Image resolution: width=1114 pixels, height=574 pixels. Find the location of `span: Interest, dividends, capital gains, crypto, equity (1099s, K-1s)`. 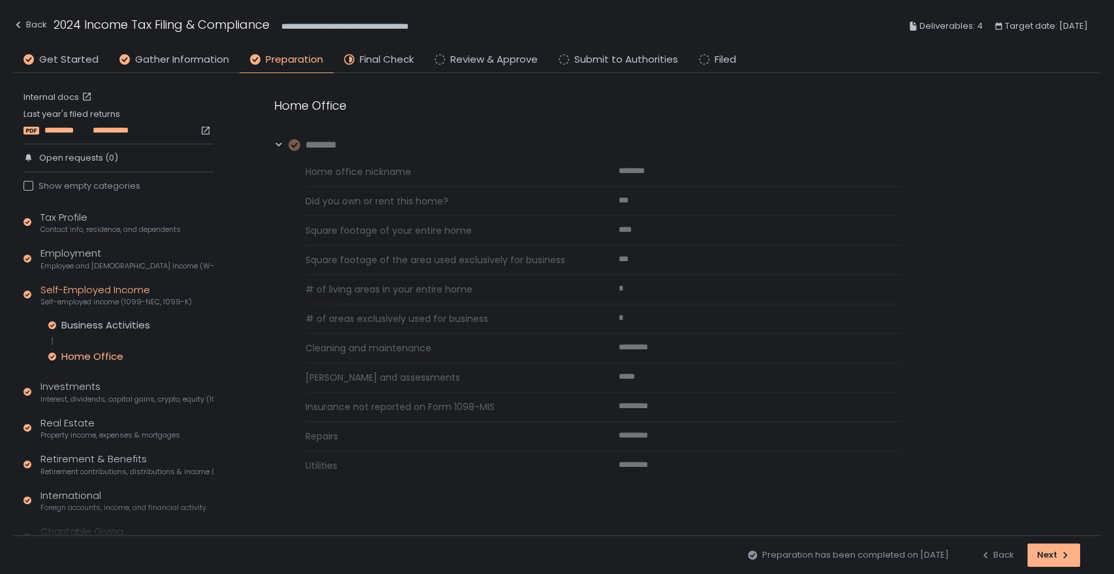

span: Interest, dividends, capital gains, crypto, equity (1099s, K-1s) is located at coordinates (127, 399).